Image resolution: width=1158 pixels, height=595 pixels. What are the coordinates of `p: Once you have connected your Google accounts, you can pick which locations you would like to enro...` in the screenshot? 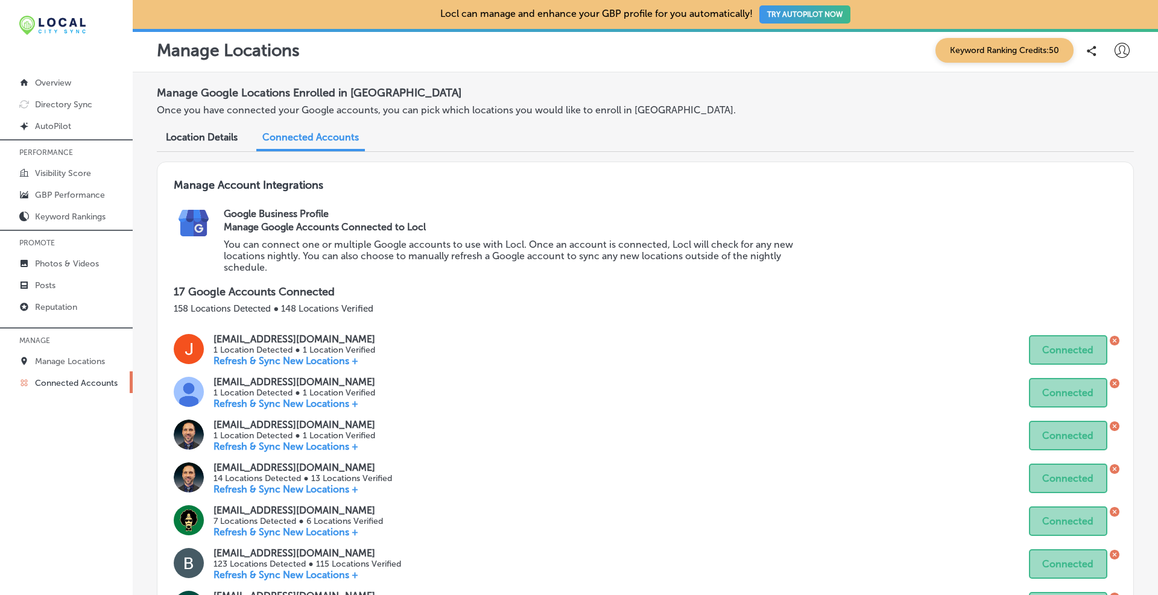 It's located at (474, 110).